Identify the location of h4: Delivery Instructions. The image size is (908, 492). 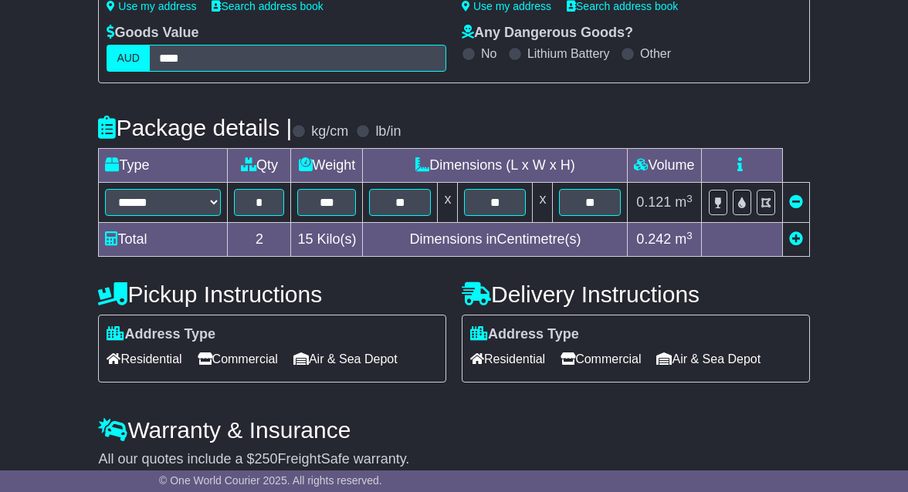
(635, 294).